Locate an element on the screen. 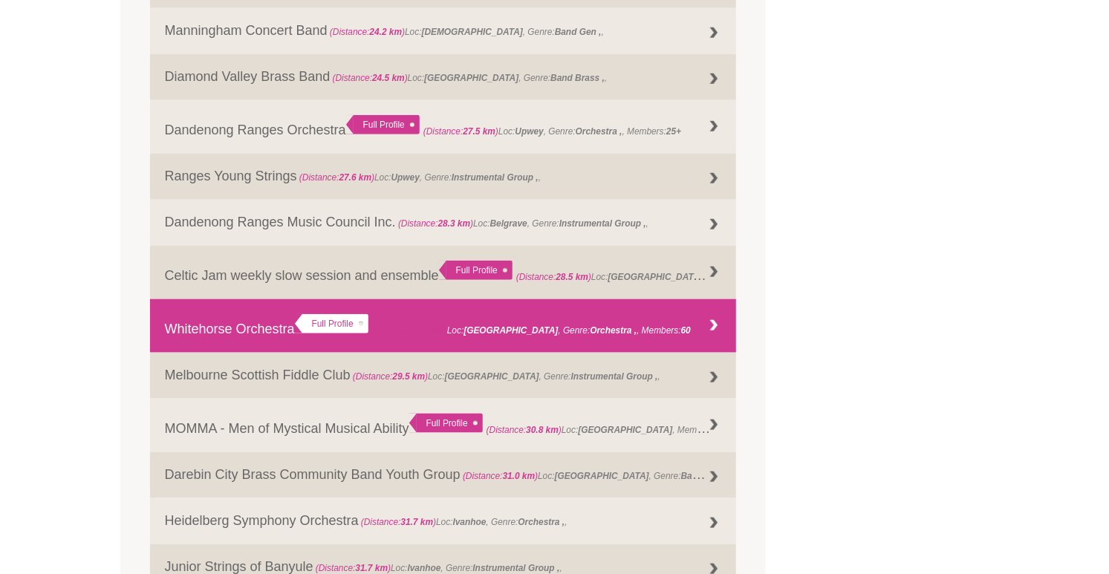  strong: 28.3 km is located at coordinates (455, 224).